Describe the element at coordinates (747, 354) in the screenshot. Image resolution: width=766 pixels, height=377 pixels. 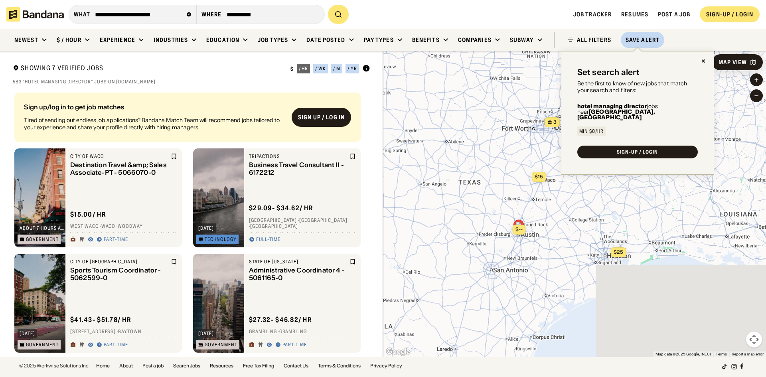
I see `a: Report a map error` at that location.